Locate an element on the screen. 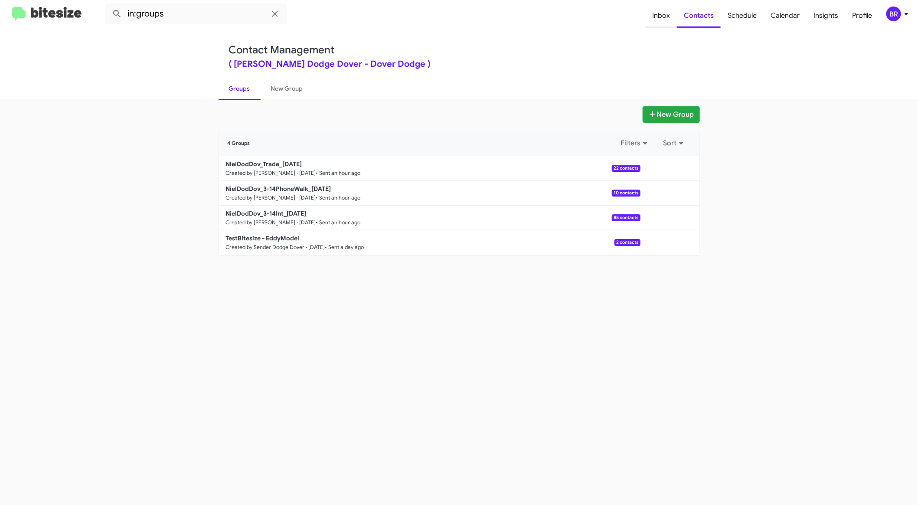 This screenshot has height=505, width=918. span: Schedule is located at coordinates (742, 16).